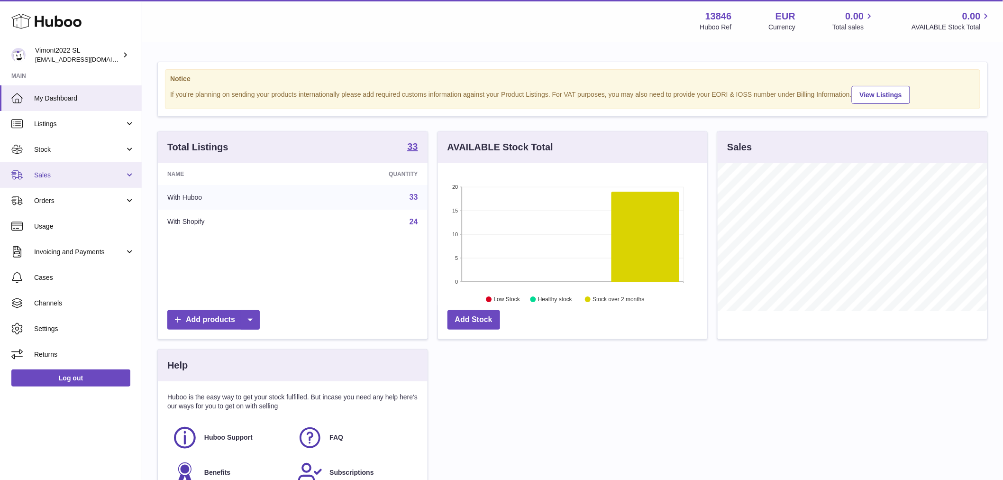 The width and height of the screenshot is (1003, 480). What do you see at coordinates (84, 354) in the screenshot?
I see `span: Returns` at bounding box center [84, 354].